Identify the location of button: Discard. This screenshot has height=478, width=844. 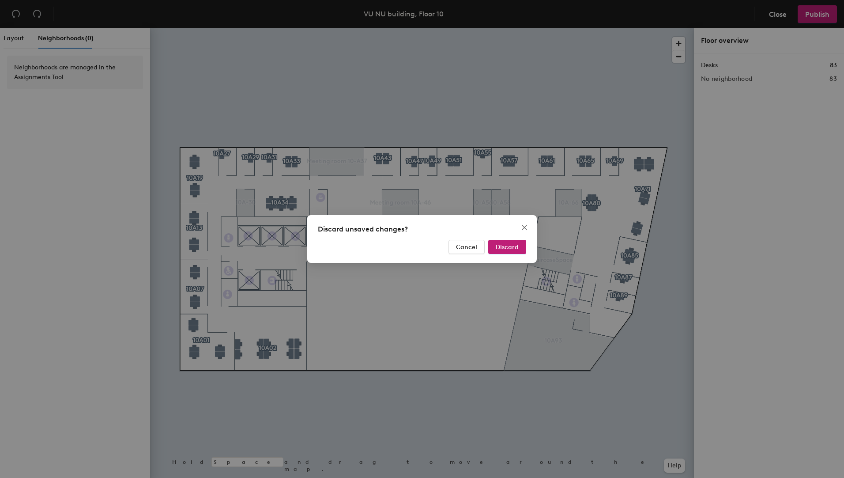
(507, 247).